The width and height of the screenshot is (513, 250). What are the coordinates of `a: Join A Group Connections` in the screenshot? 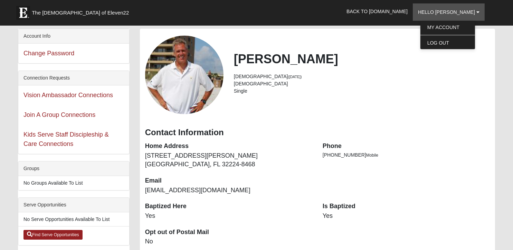 It's located at (59, 115).